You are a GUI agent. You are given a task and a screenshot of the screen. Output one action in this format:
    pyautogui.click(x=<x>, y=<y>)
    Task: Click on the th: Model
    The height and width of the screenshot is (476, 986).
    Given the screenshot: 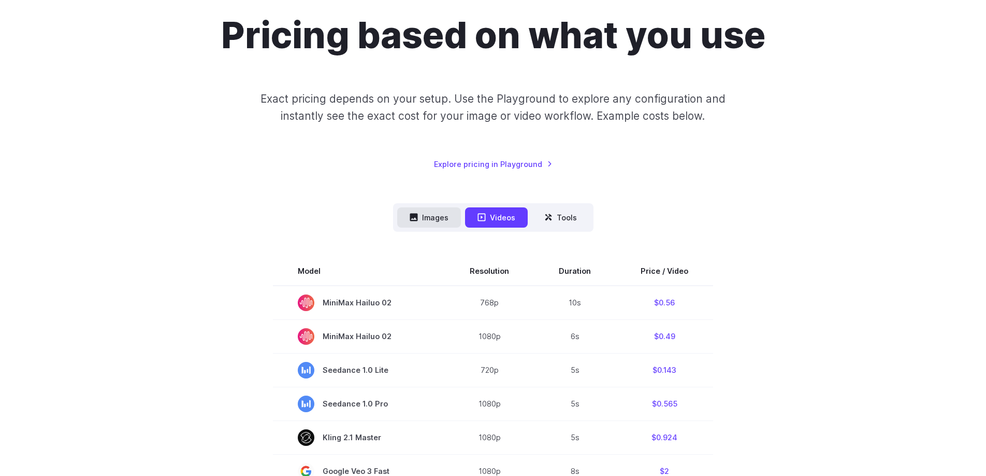 What is the action you would take?
    pyautogui.click(x=359, y=271)
    